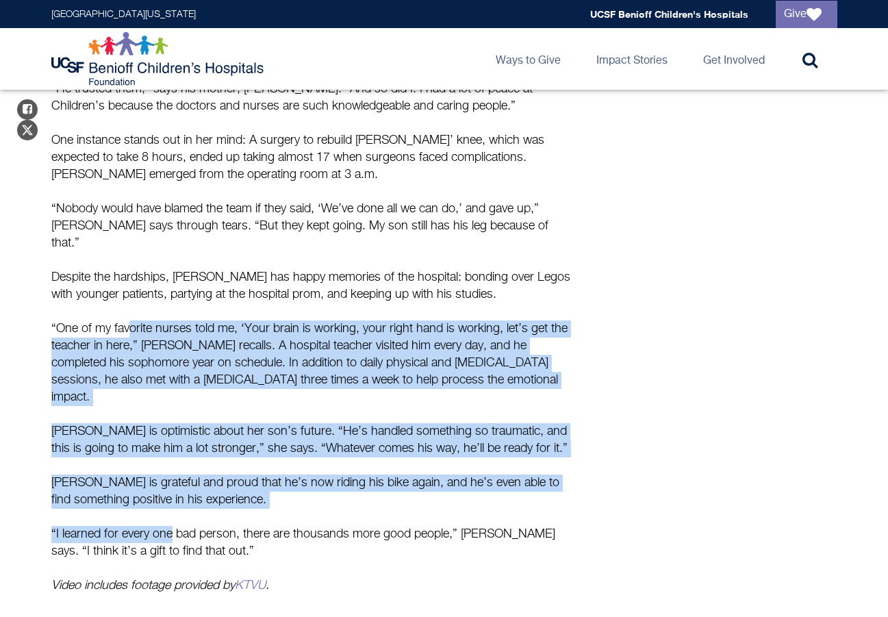 The image size is (888, 617). I want to click on a: Ways to Give, so click(528, 59).